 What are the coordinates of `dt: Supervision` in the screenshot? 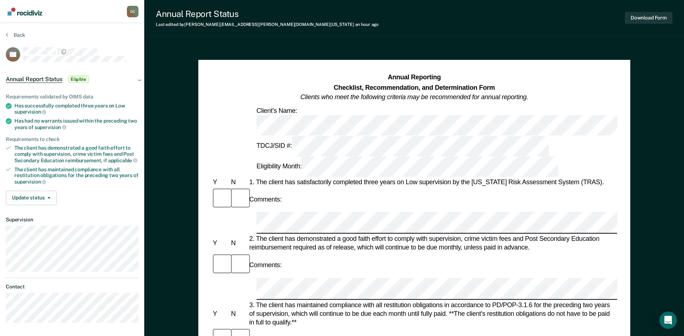 It's located at (72, 220).